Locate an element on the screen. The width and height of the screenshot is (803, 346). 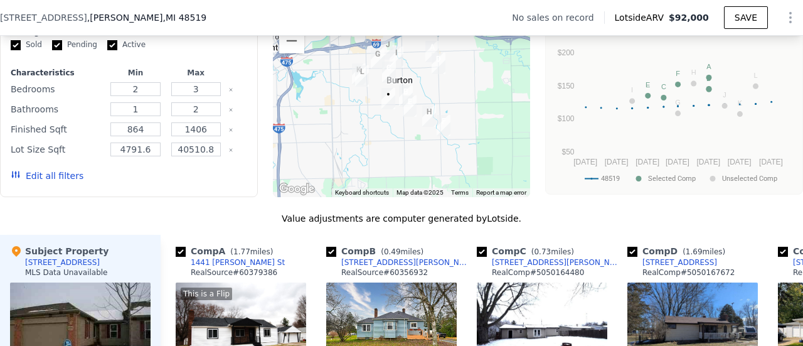
div: No sales on record is located at coordinates (558, 18).